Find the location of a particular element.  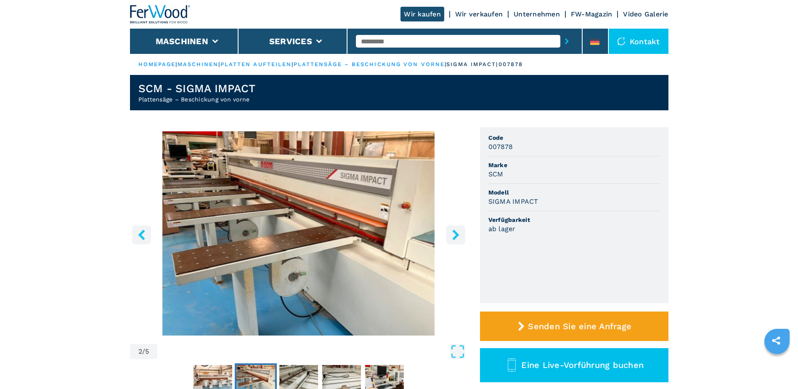

h2: Plattensäge – Beschickung von vorne is located at coordinates (197, 99).